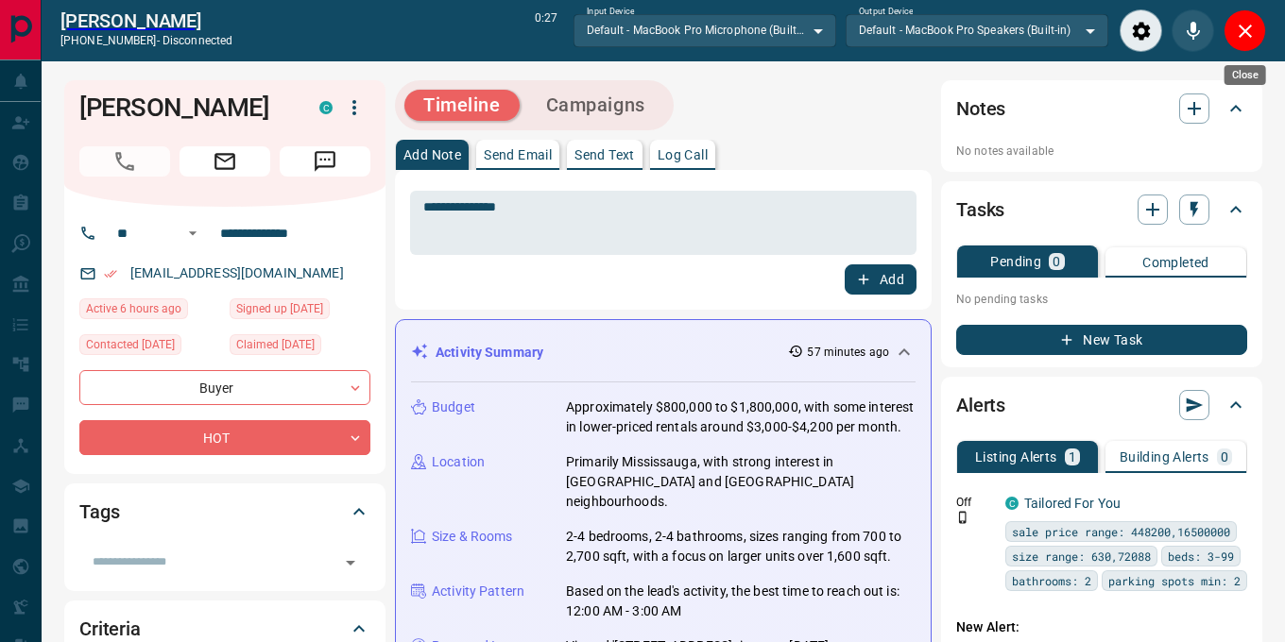  What do you see at coordinates (432, 155) in the screenshot?
I see `p: Add Note` at bounding box center [432, 155].